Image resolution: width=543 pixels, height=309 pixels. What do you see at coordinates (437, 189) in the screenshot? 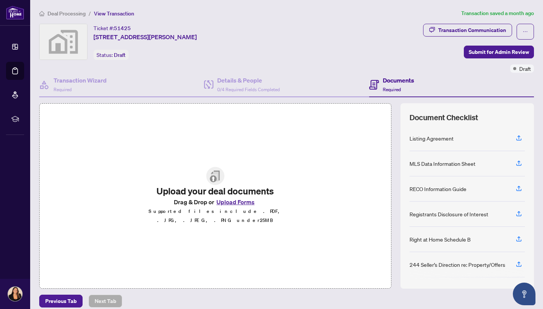
I see `div: RECO Information Guide` at bounding box center [437, 189].